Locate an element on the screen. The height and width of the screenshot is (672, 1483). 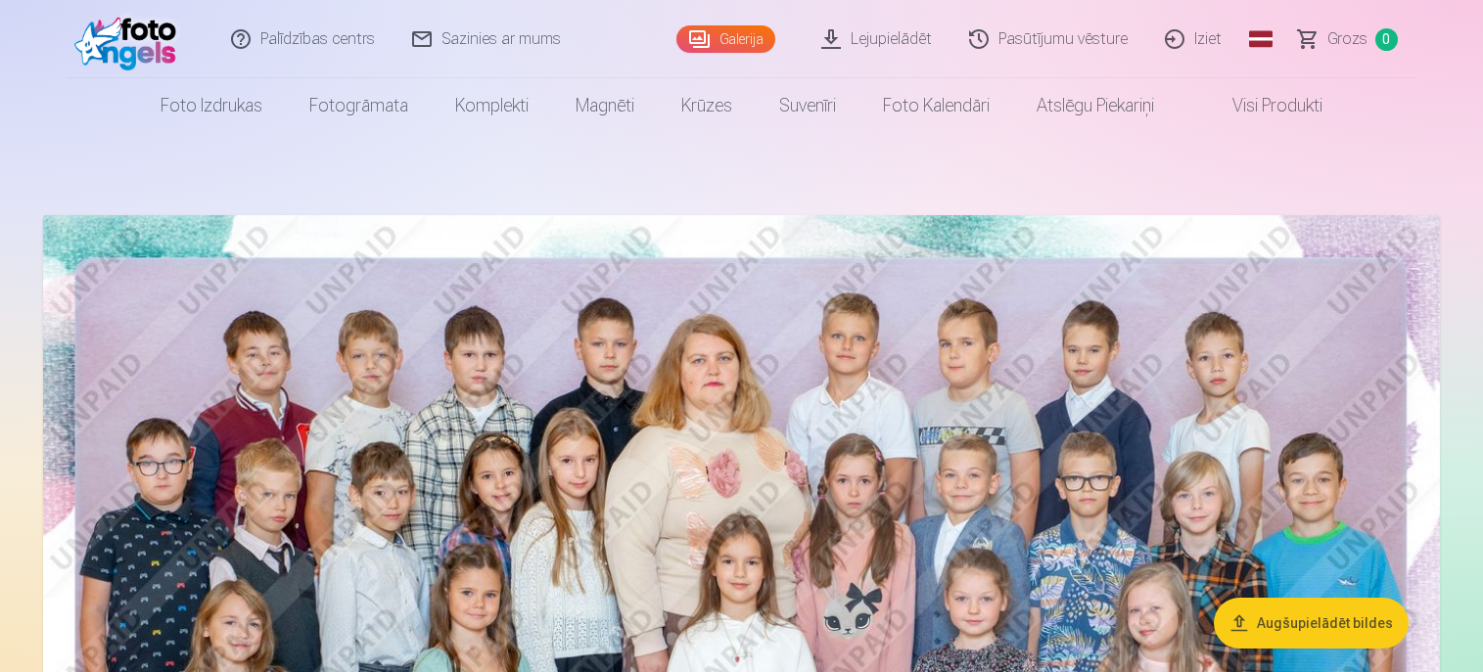
a: Foto izdrukas is located at coordinates (211, 106).